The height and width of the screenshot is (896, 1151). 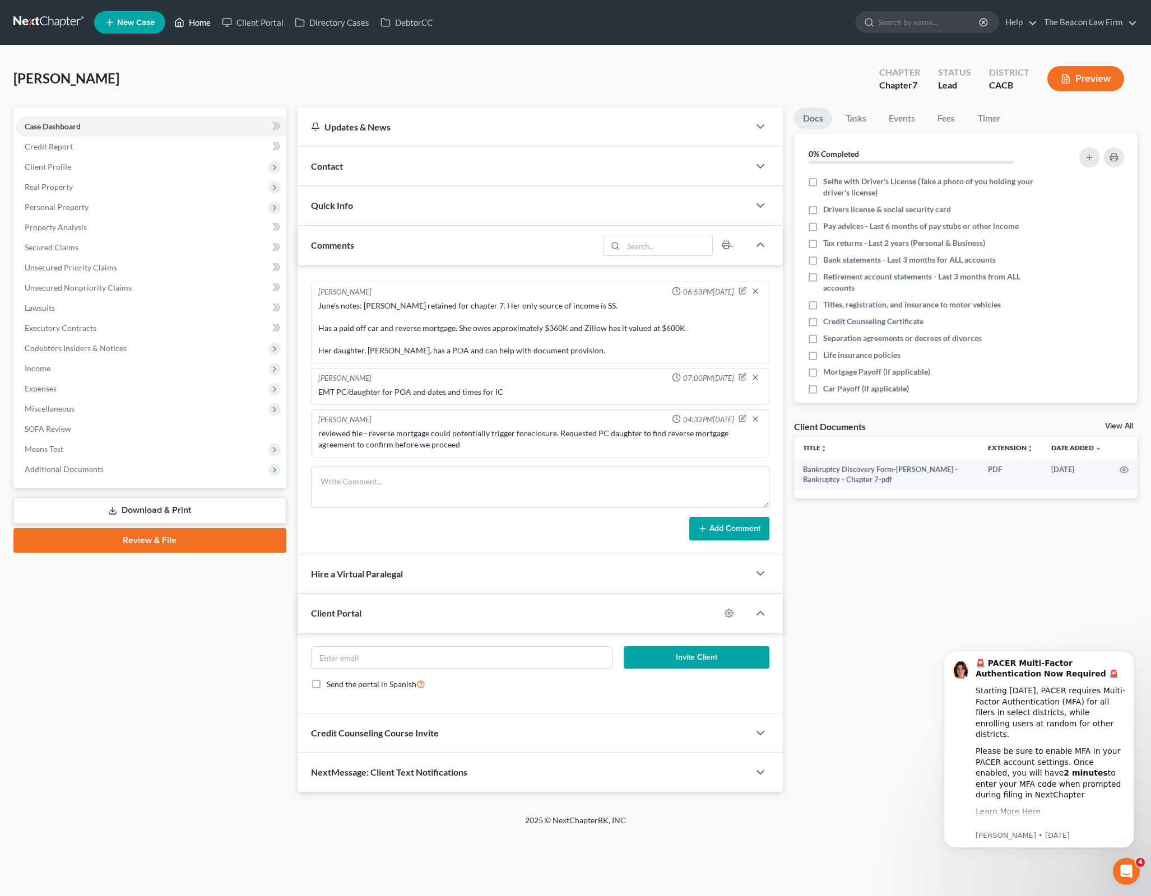 What do you see at coordinates (40, 388) in the screenshot?
I see `span: Expenses` at bounding box center [40, 388].